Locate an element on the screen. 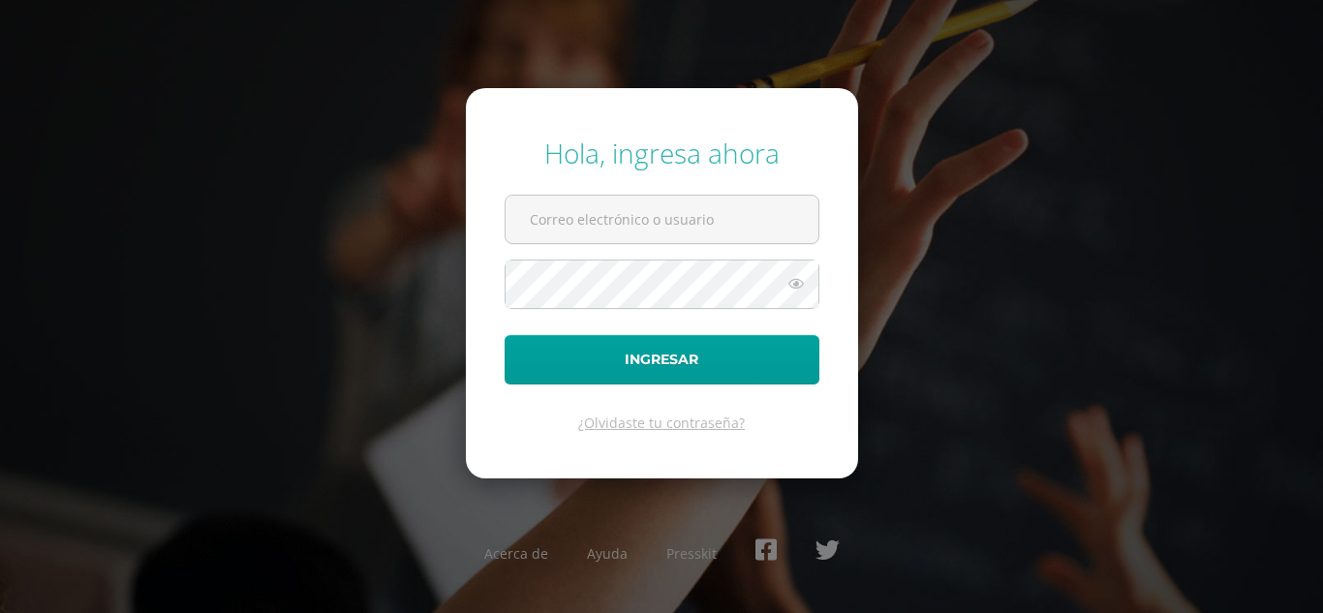 Image resolution: width=1323 pixels, height=613 pixels. a: Ayuda is located at coordinates (607, 553).